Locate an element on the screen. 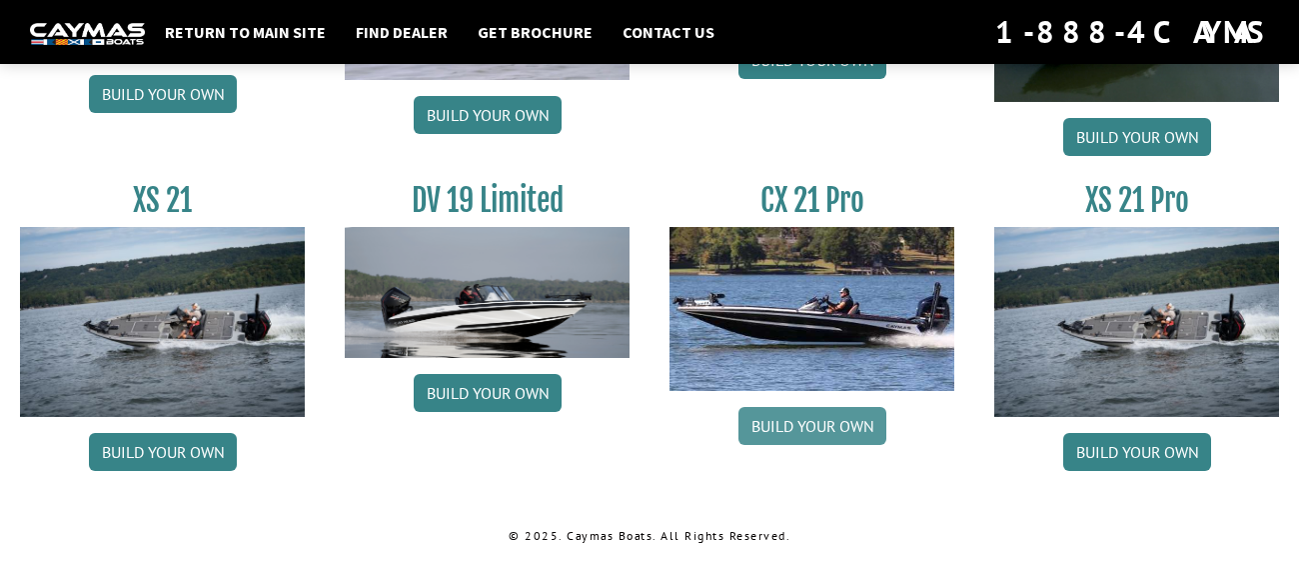 Image resolution: width=1299 pixels, height=561 pixels. a: Contact Us is located at coordinates (668, 32).